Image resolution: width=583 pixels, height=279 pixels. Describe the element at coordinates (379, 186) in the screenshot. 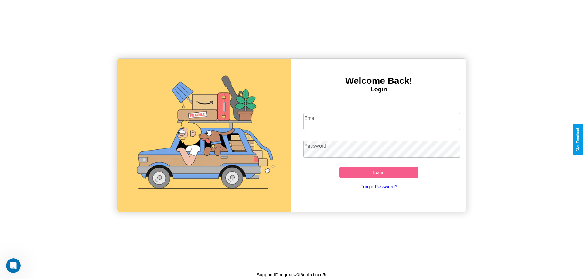

I see `a: Forgot Password?` at that location.